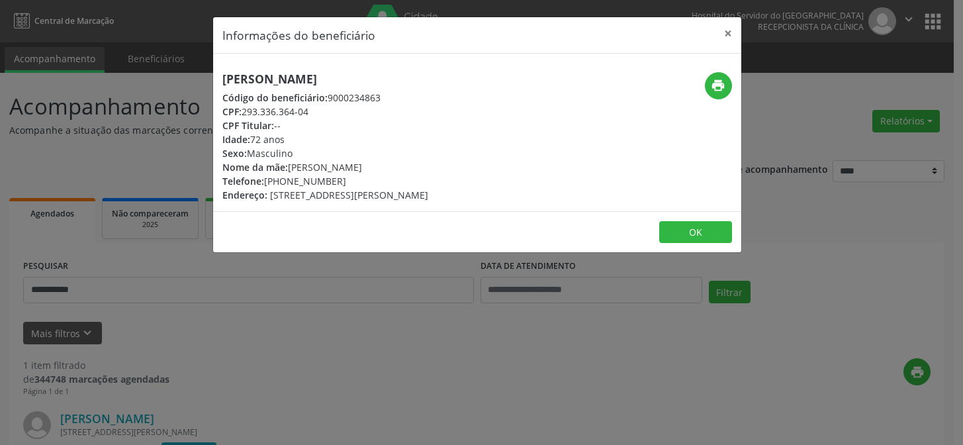  What do you see at coordinates (728, 33) in the screenshot?
I see `button: Close` at bounding box center [728, 33].